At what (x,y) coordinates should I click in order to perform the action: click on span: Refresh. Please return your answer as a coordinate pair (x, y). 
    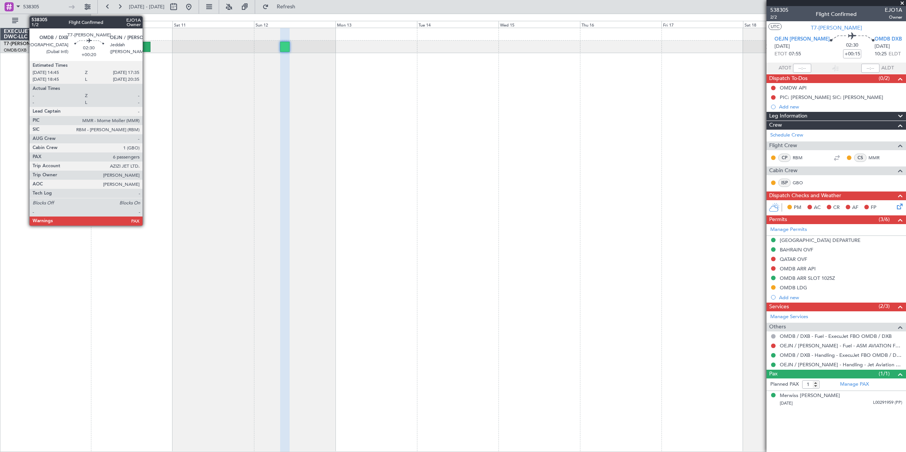
    Looking at the image, I should click on (286, 7).